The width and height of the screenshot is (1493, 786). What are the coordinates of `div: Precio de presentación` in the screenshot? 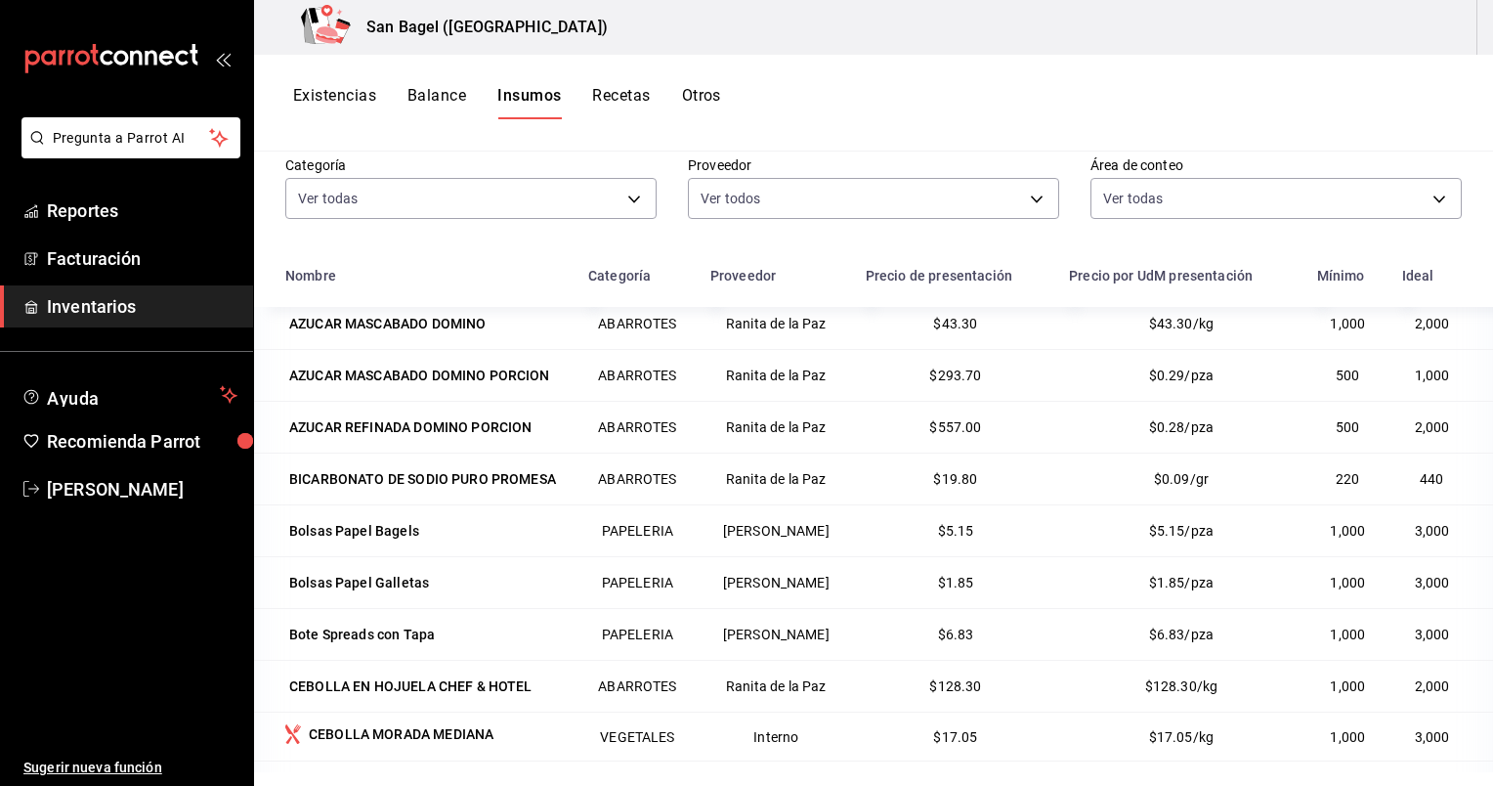 It's located at (939, 276).